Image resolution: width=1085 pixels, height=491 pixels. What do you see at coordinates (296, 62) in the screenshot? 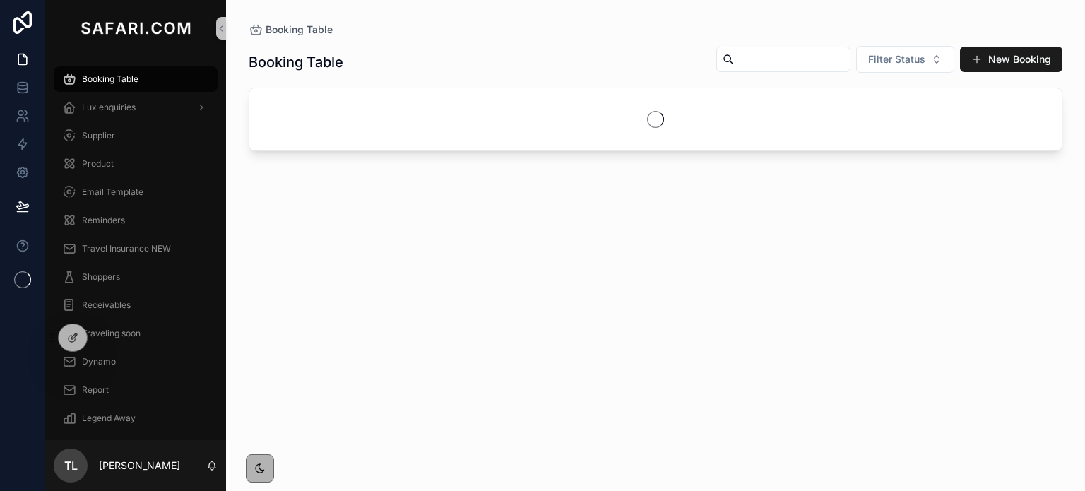
I see `h1: Booking Table` at bounding box center [296, 62].